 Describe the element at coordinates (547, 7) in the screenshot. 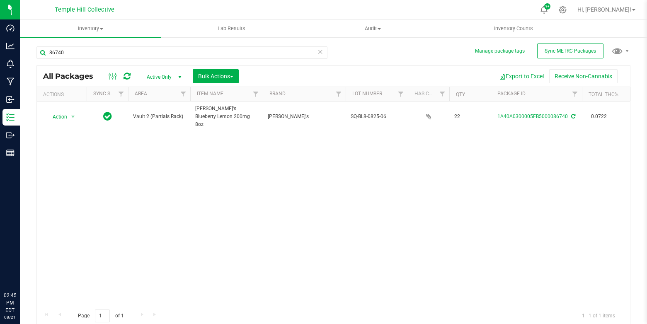

I see `span: 9+` at that location.